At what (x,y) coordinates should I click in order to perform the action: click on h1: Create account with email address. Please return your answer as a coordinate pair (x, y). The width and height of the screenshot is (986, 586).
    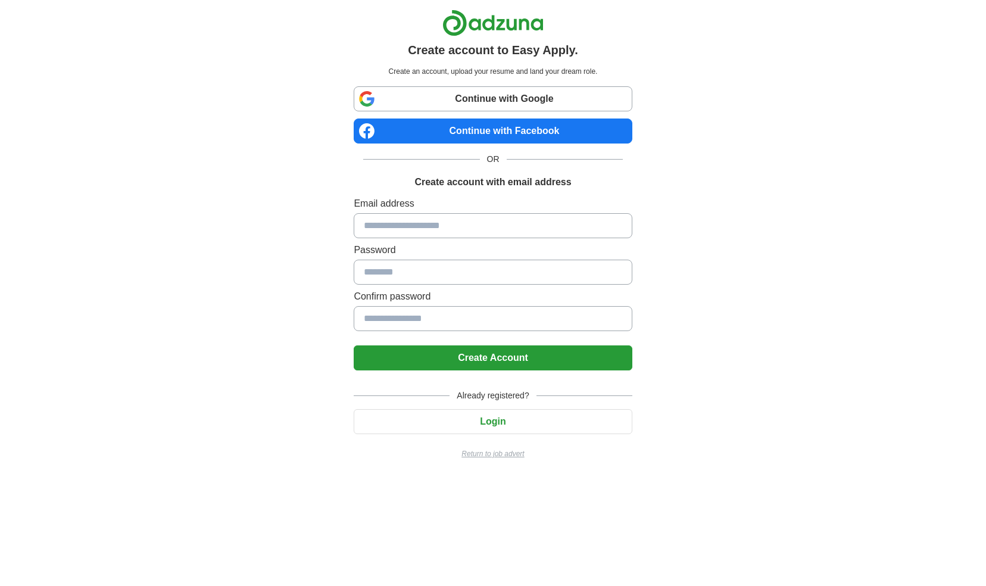
    Looking at the image, I should click on (492, 182).